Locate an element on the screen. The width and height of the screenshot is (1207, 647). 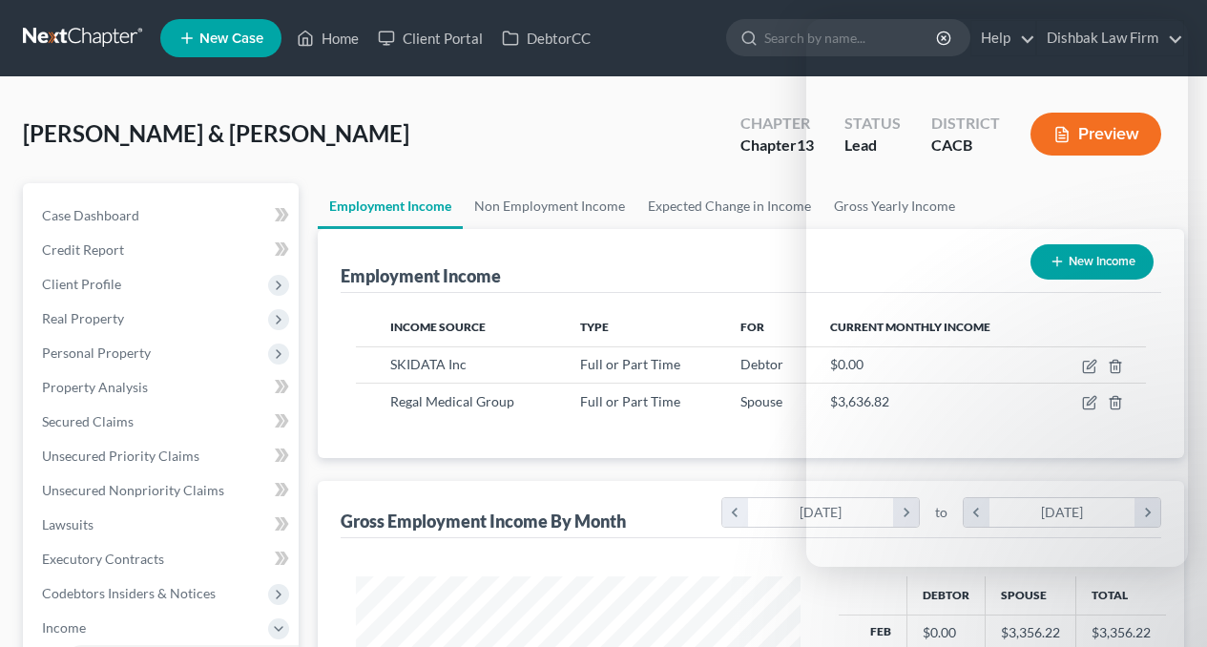
span: Personal Property is located at coordinates (96, 352).